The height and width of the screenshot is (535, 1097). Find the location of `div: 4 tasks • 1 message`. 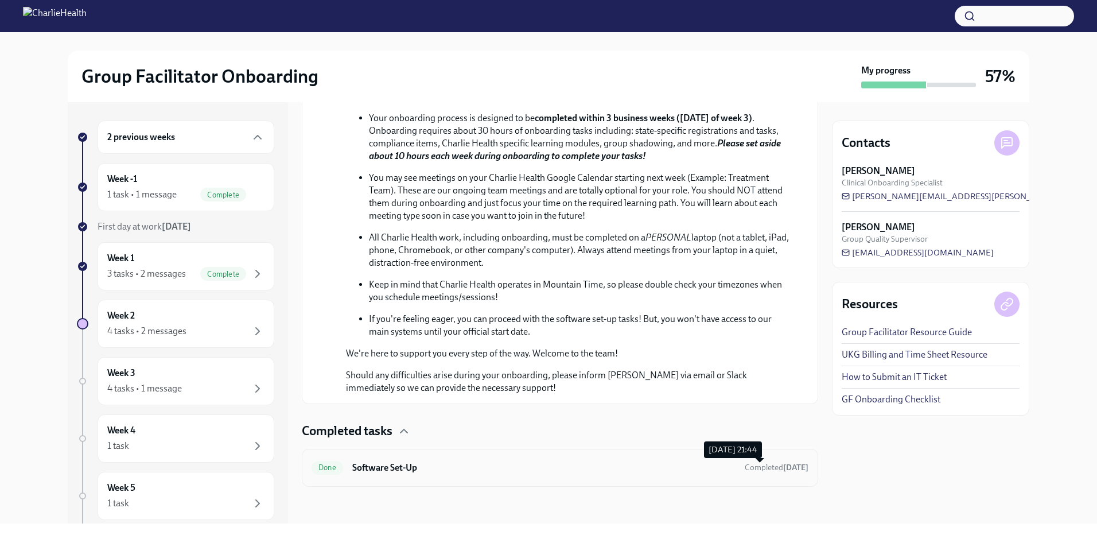

div: 4 tasks • 1 message is located at coordinates (145, 388).